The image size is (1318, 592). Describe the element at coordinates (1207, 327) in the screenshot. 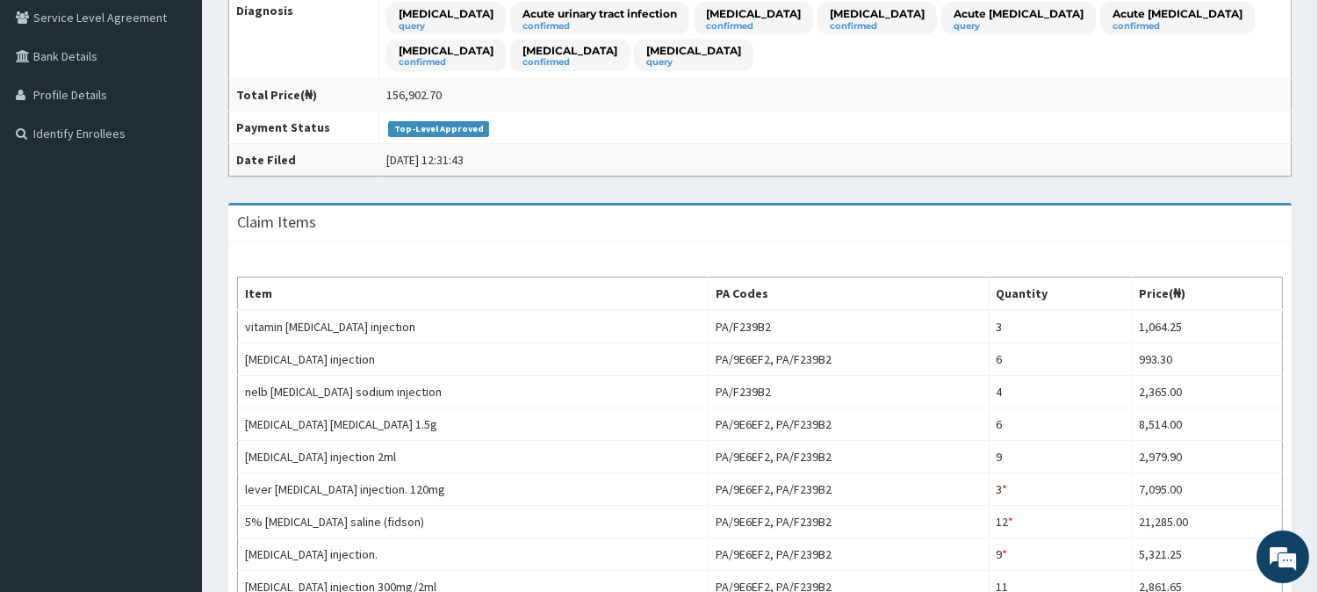

I see `td: 1,064.25` at that location.